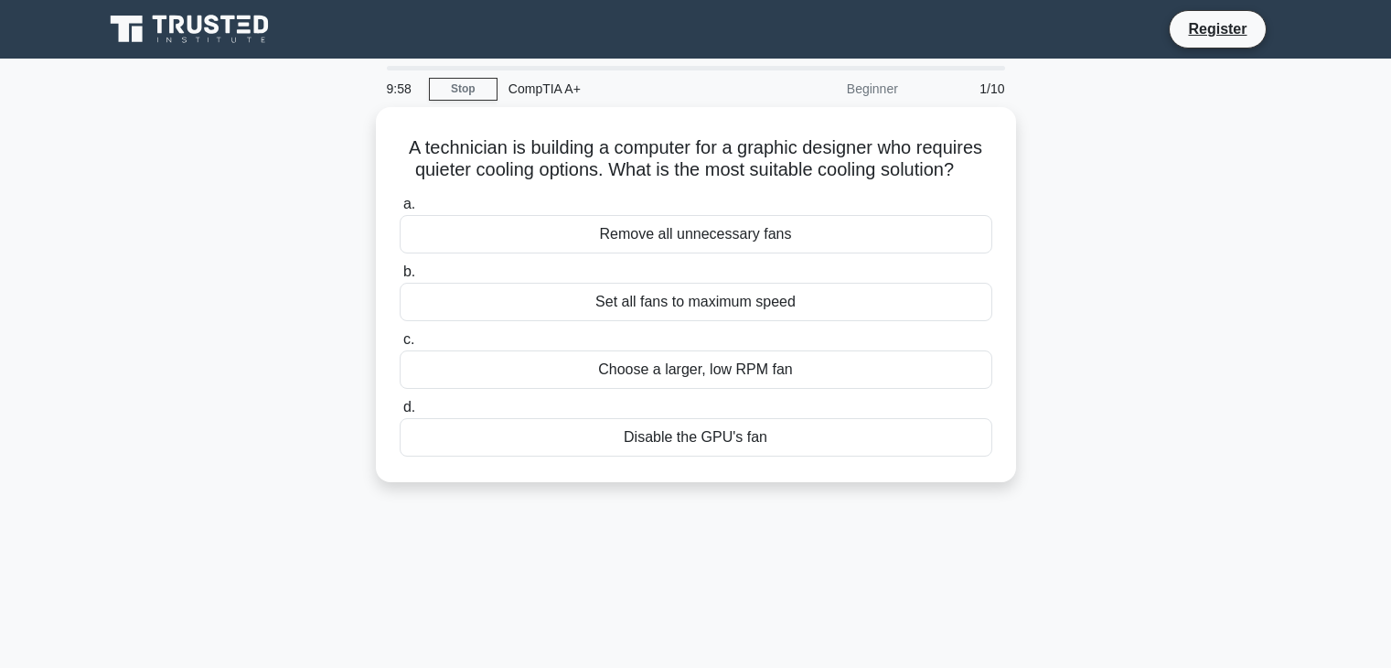 This screenshot has width=1391, height=668. Describe the element at coordinates (829, 89) in the screenshot. I see `div: Beginner` at that location.